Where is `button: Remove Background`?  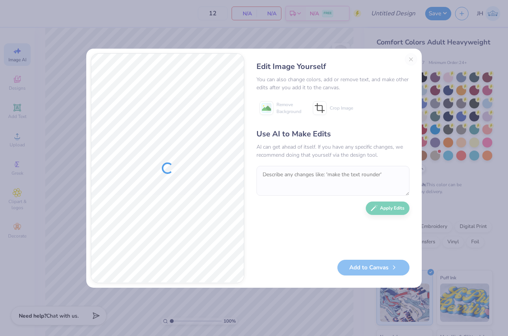
button: Remove Background is located at coordinates (280, 108).